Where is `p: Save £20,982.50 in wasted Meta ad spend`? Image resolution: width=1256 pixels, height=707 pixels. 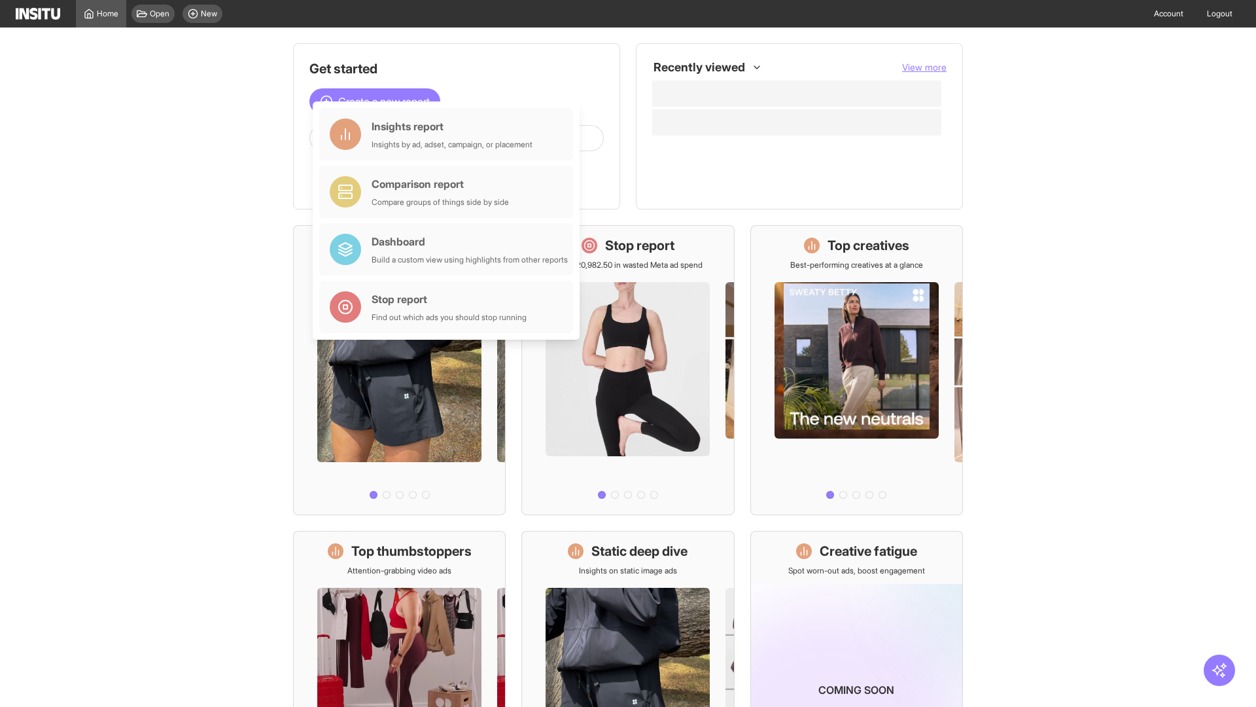 p: Save £20,982.50 in wasted Meta ad spend is located at coordinates (627, 265).